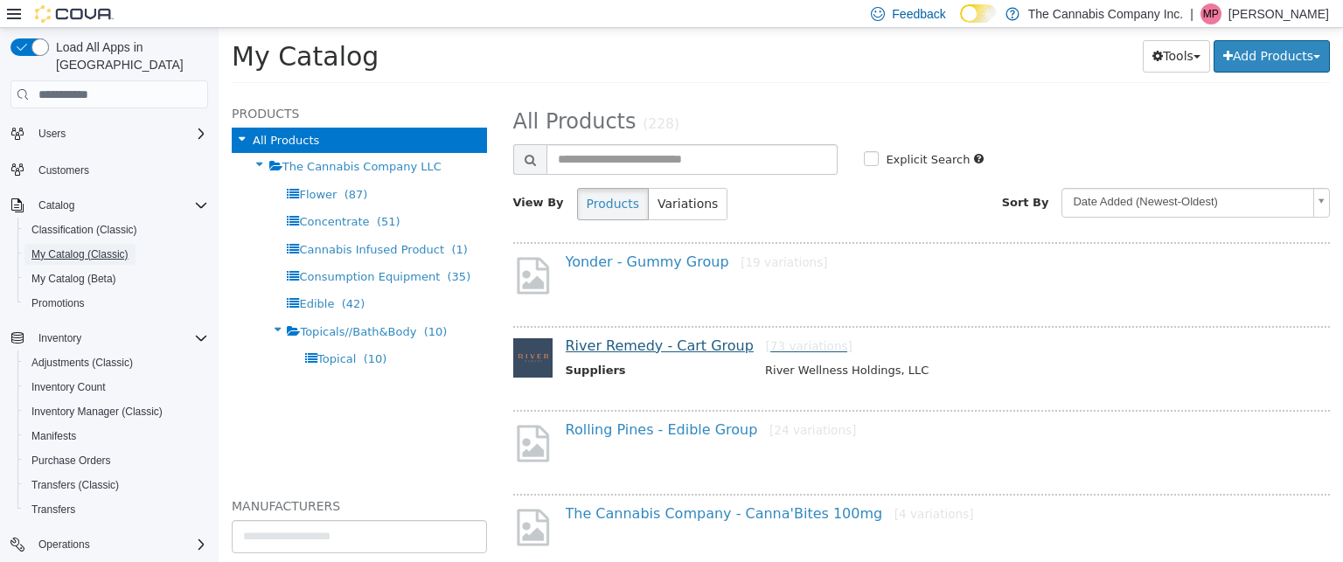 The width and height of the screenshot is (1343, 562). What do you see at coordinates (977, 175) in the screenshot?
I see `a: Date Added (Newest-Oldest)` at bounding box center [977, 175].